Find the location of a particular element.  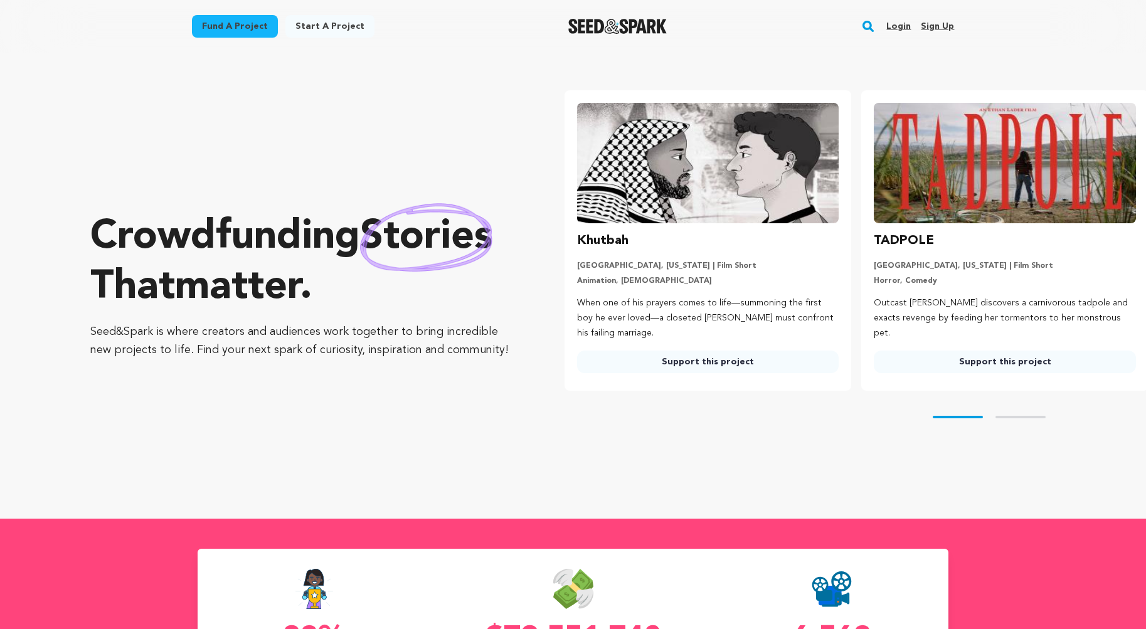

img: TADPOLE image is located at coordinates (1005, 163).